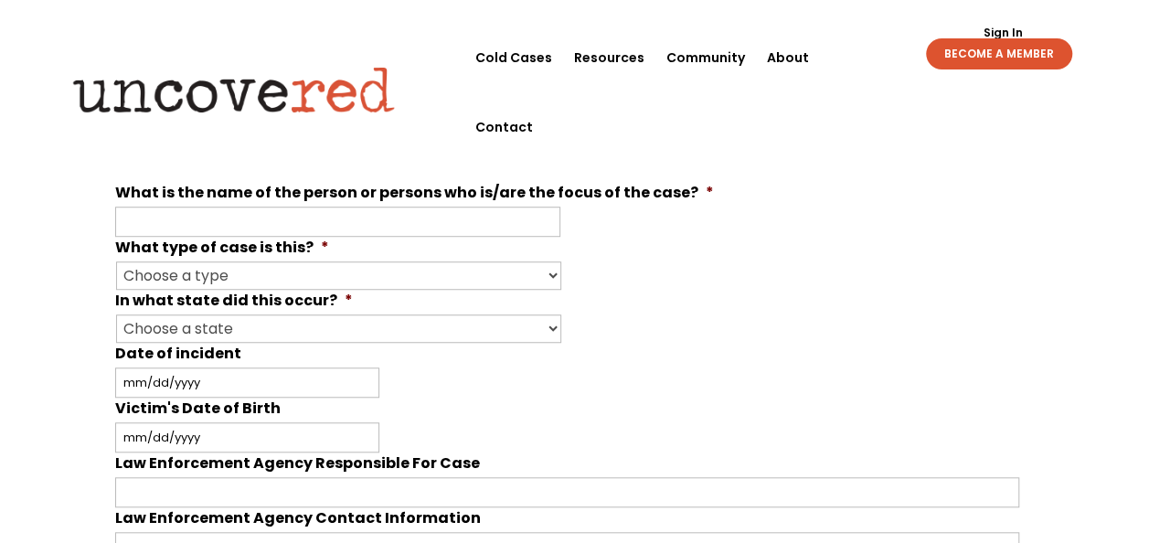  I want to click on label: In what state did this occur?, so click(234, 301).